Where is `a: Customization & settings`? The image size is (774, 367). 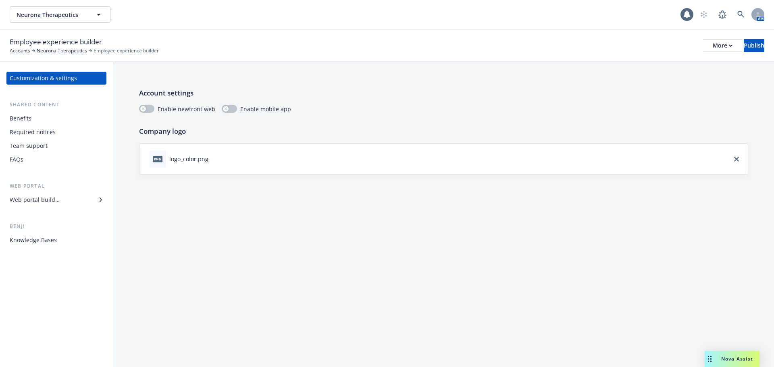
a: Customization & settings is located at coordinates (56, 78).